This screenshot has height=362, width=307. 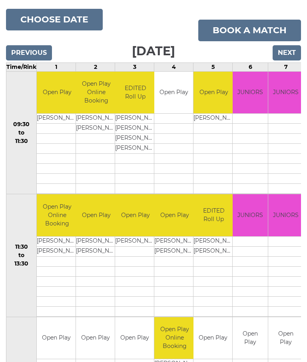 I want to click on input: Next, so click(x=287, y=53).